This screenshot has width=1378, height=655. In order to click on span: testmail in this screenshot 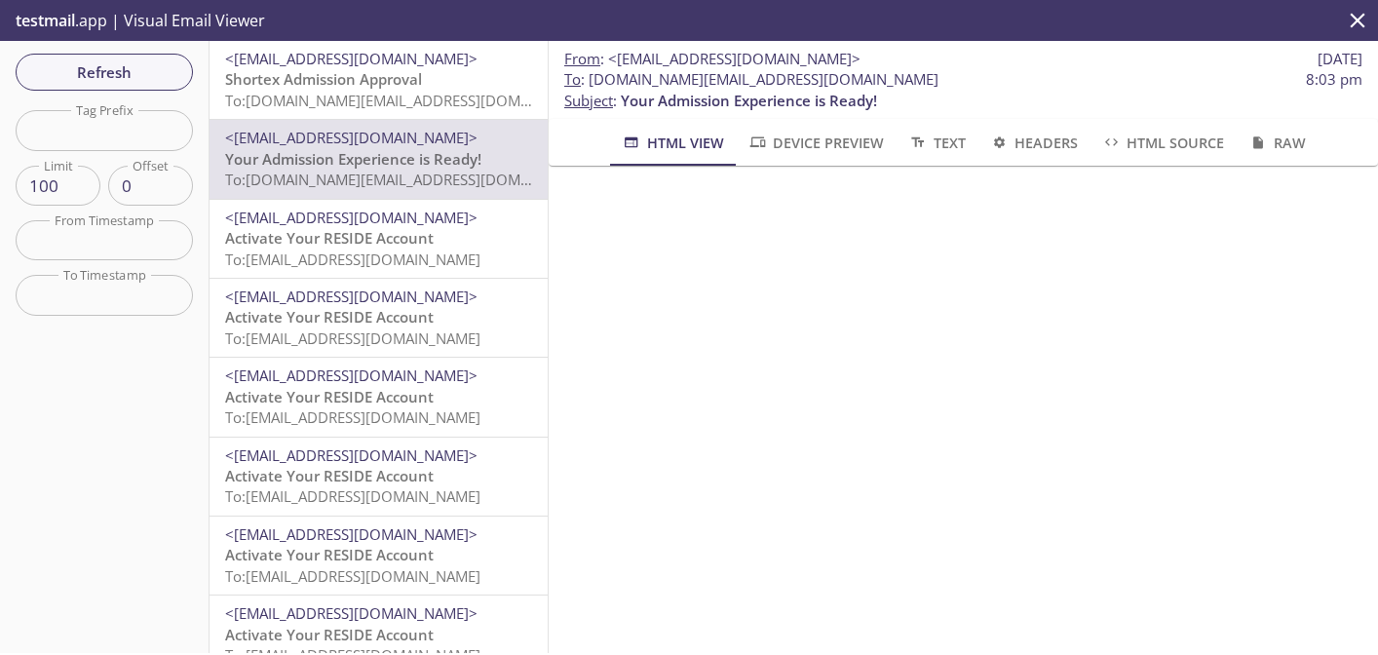, I will do `click(45, 20)`.